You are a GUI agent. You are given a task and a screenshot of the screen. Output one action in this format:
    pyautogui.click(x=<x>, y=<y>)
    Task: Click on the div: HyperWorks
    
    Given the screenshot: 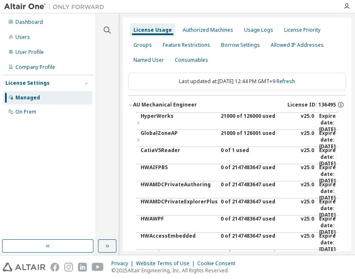 What is the action you would take?
    pyautogui.click(x=178, y=123)
    